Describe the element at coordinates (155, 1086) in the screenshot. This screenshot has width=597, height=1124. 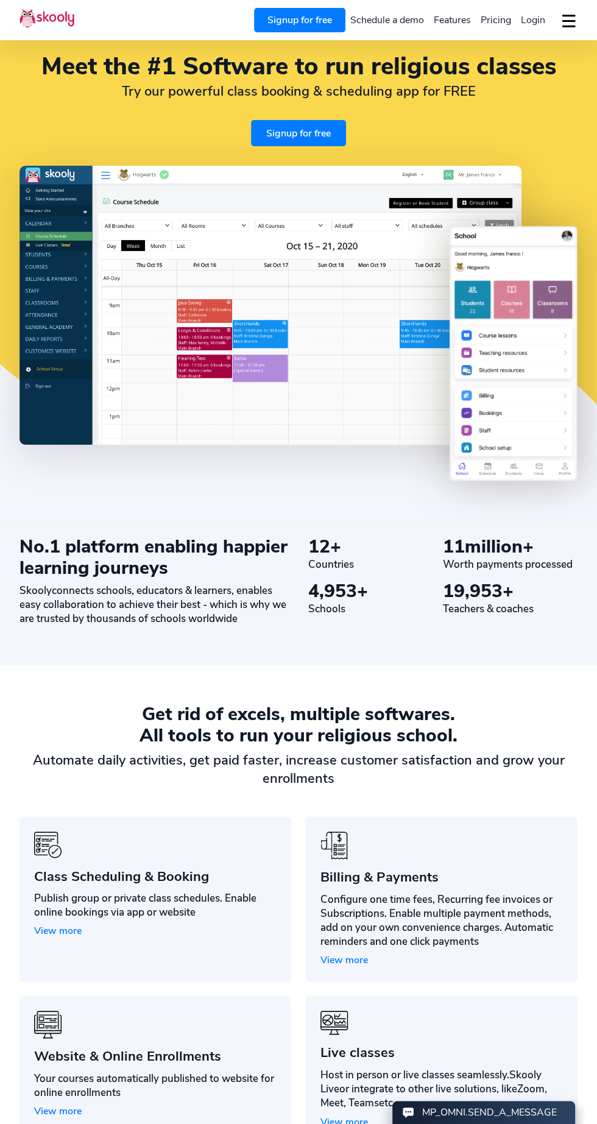
I see `div: Your courses automatically published to website for online enrollments` at that location.